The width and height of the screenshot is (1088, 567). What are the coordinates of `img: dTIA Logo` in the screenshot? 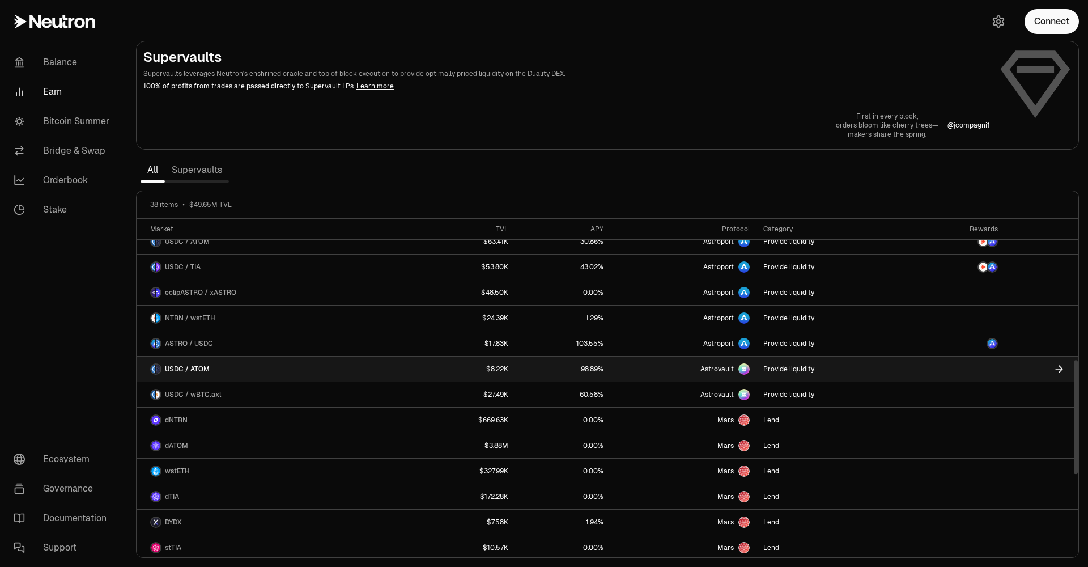 It's located at (156, 496).